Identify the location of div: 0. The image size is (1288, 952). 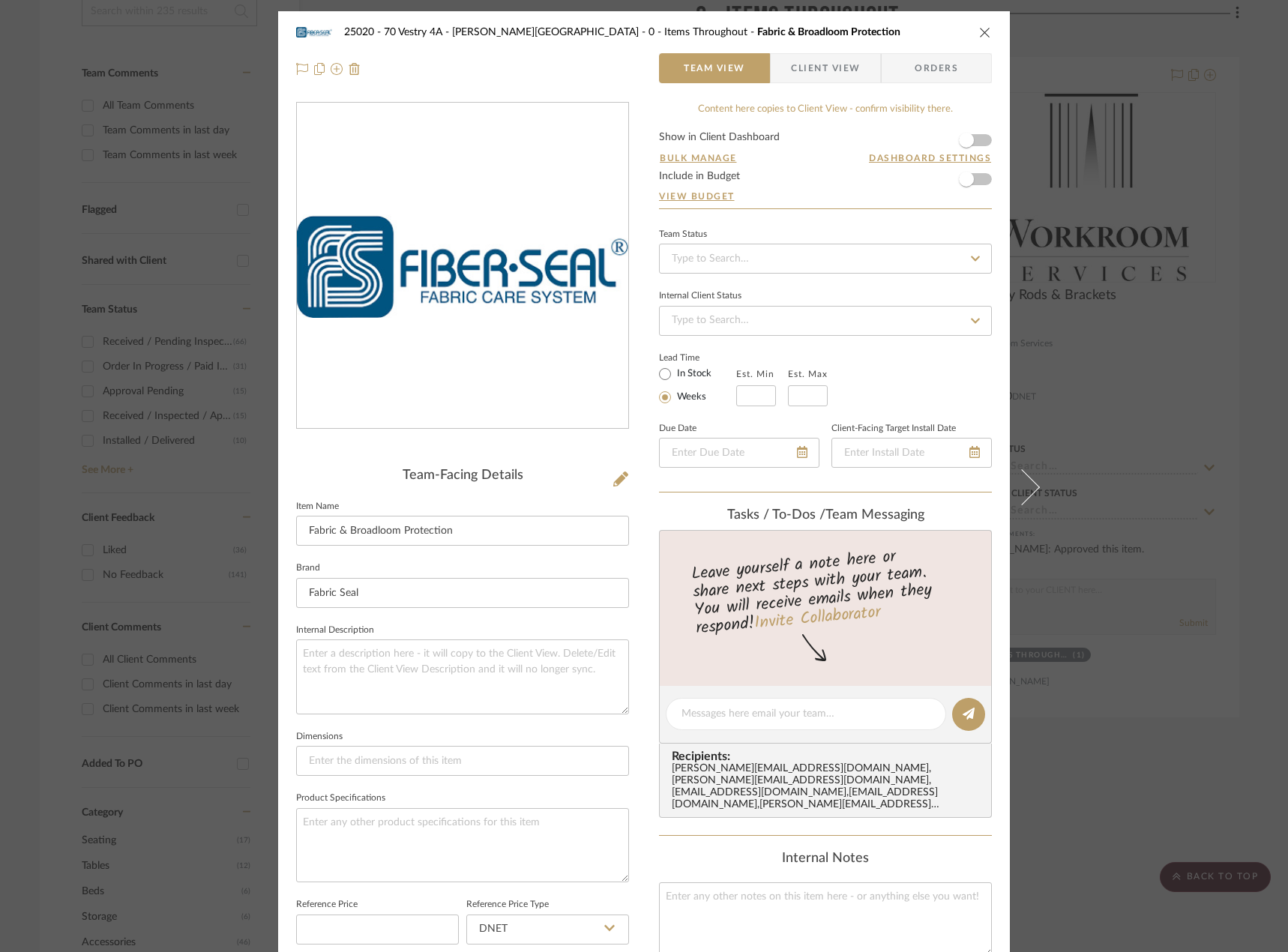
(463, 266).